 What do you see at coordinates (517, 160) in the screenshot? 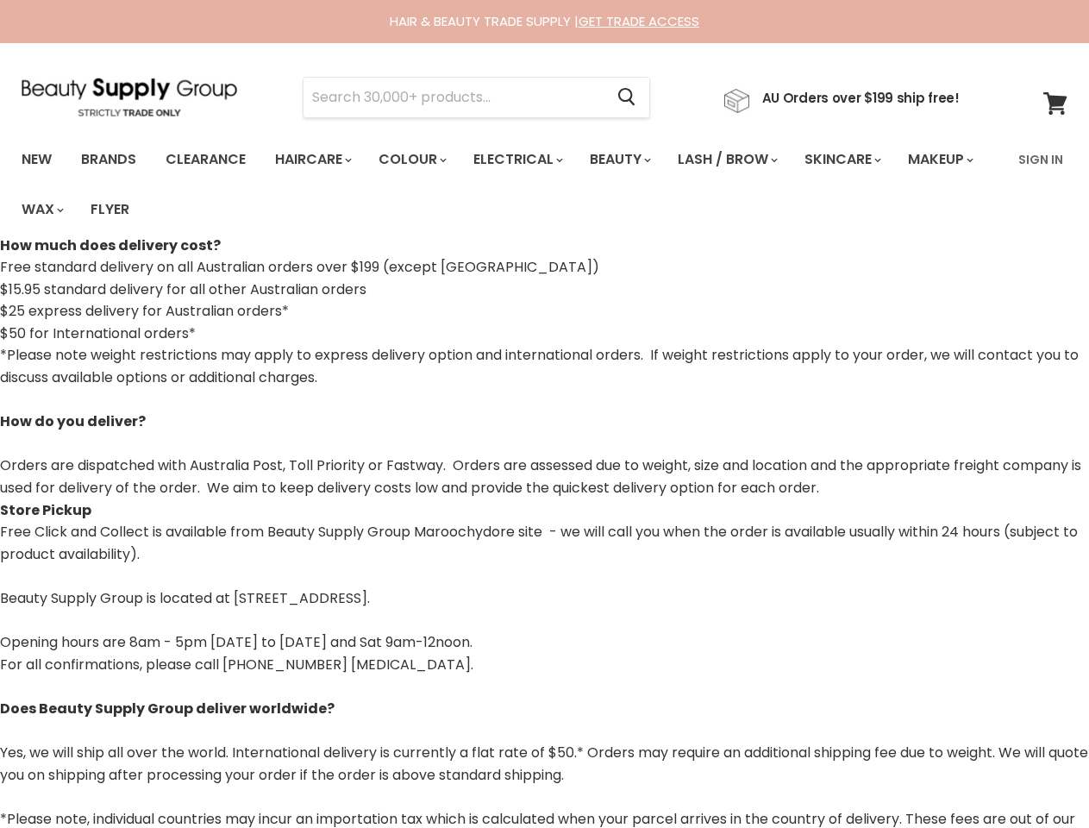
I see `a: Electrical` at bounding box center [517, 160].